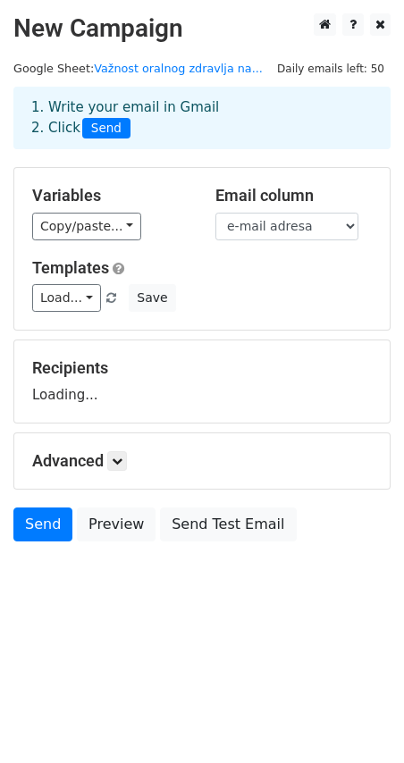  I want to click on h5: Advanced, so click(202, 461).